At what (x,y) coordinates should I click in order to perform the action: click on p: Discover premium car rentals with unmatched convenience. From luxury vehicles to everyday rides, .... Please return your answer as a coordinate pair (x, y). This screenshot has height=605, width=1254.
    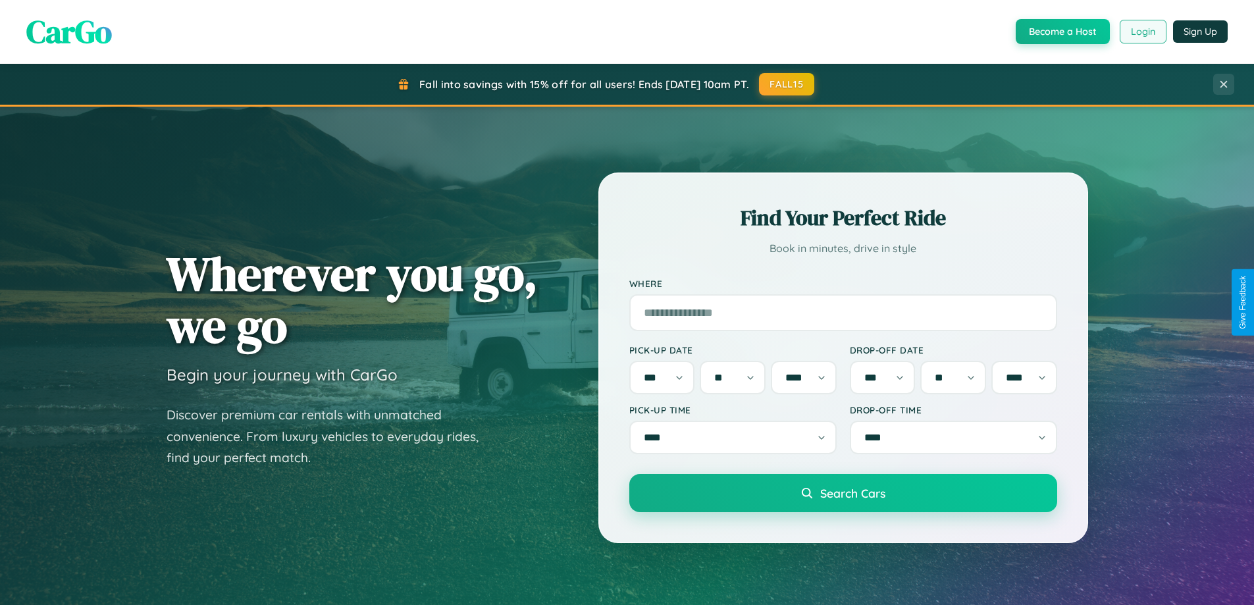
    Looking at the image, I should click on (331, 436).